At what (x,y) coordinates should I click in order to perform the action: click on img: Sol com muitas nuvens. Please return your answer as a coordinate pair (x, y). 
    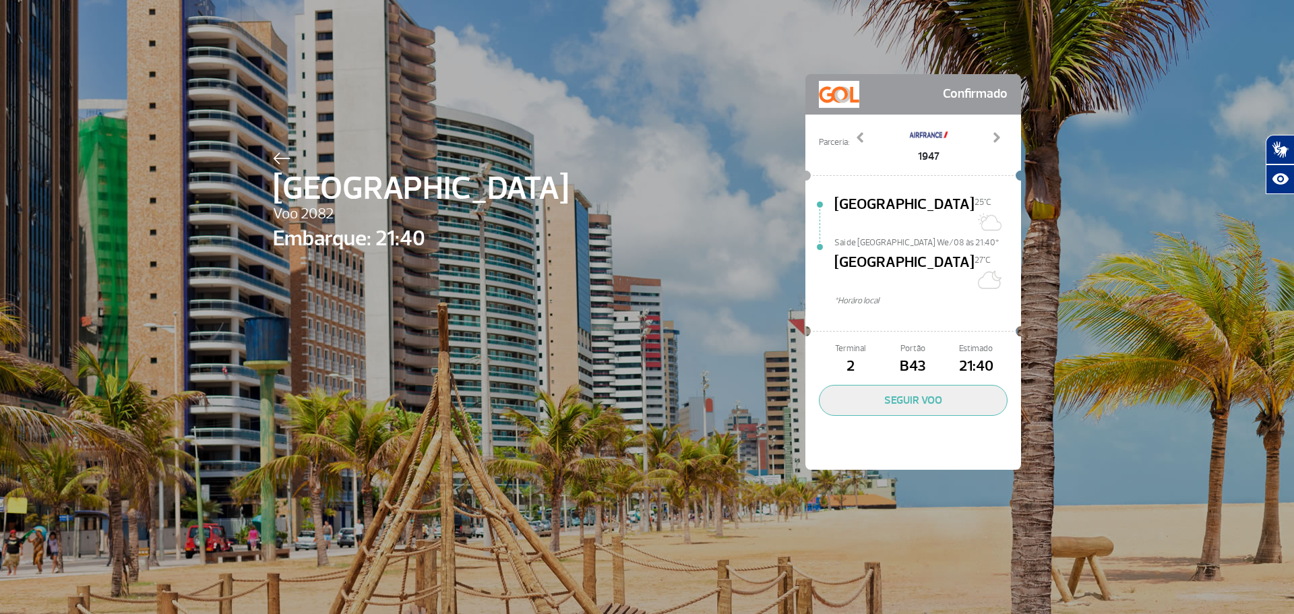
    Looking at the image, I should click on (988, 222).